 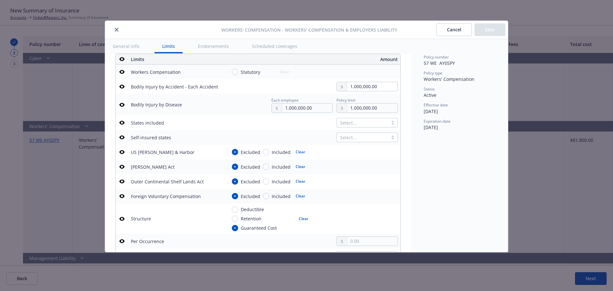 What do you see at coordinates (156, 104) in the screenshot?
I see `div: Bodily Injury by Disease` at bounding box center [156, 104].